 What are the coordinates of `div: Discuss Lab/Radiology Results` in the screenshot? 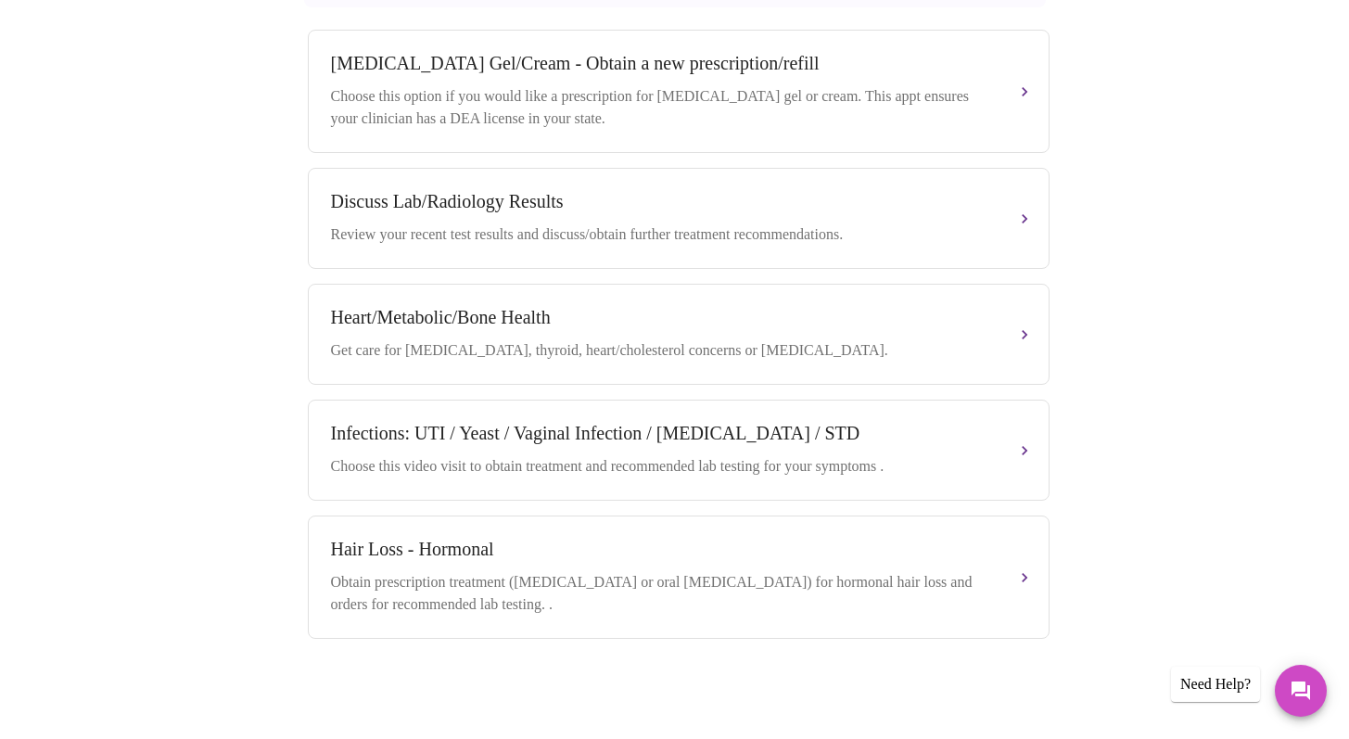 It's located at (660, 201).